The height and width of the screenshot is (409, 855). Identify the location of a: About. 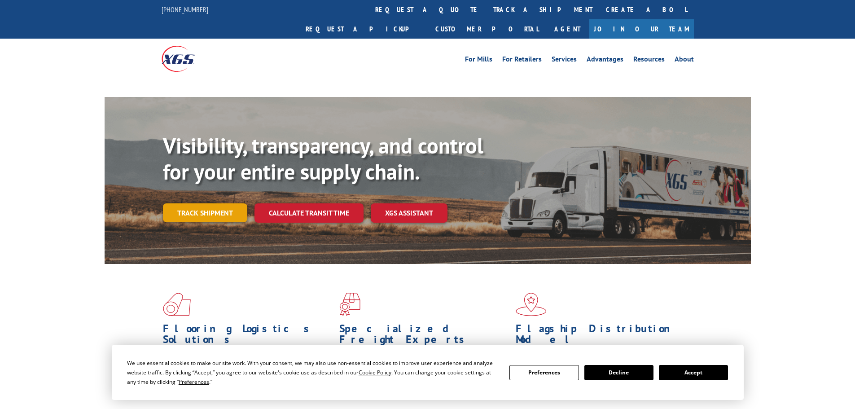
(684, 61).